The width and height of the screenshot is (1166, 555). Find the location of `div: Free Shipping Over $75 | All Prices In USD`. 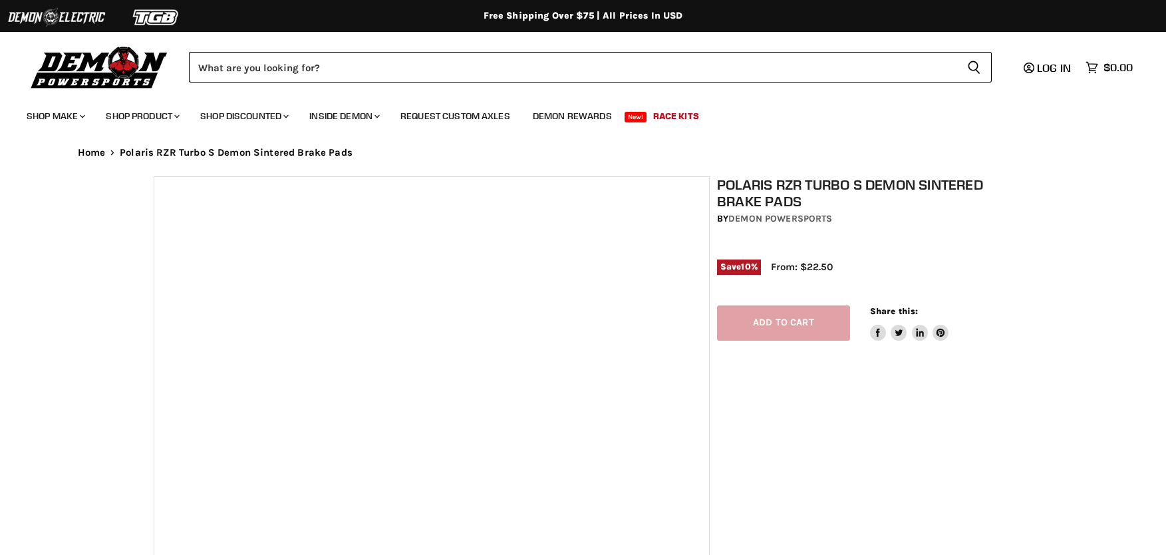

div: Free Shipping Over $75 | All Prices In USD is located at coordinates (583, 16).